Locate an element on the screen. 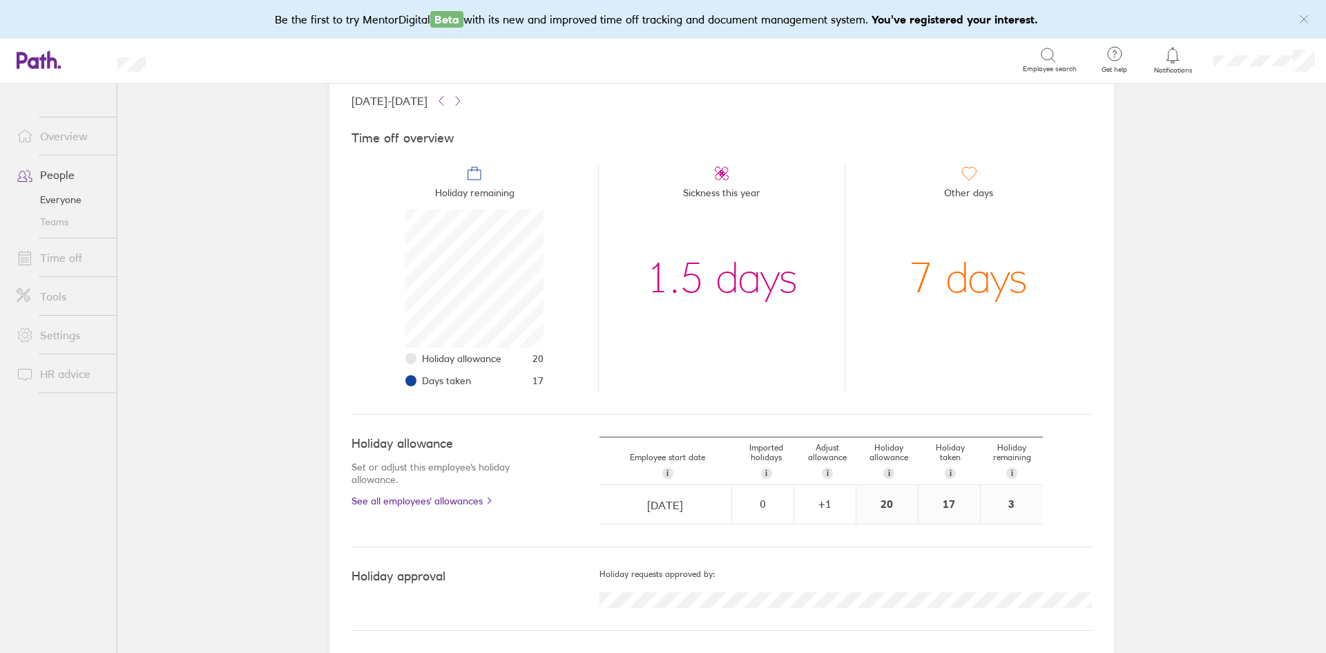  div: Employee start date is located at coordinates (667, 466).